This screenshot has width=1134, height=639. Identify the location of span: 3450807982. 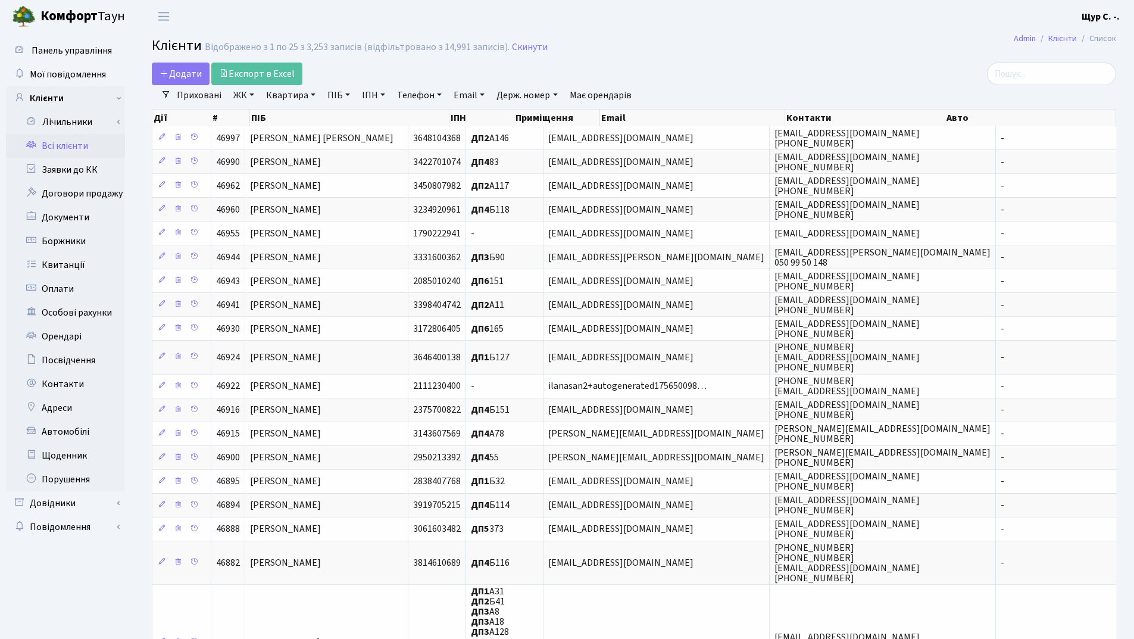
(437, 186).